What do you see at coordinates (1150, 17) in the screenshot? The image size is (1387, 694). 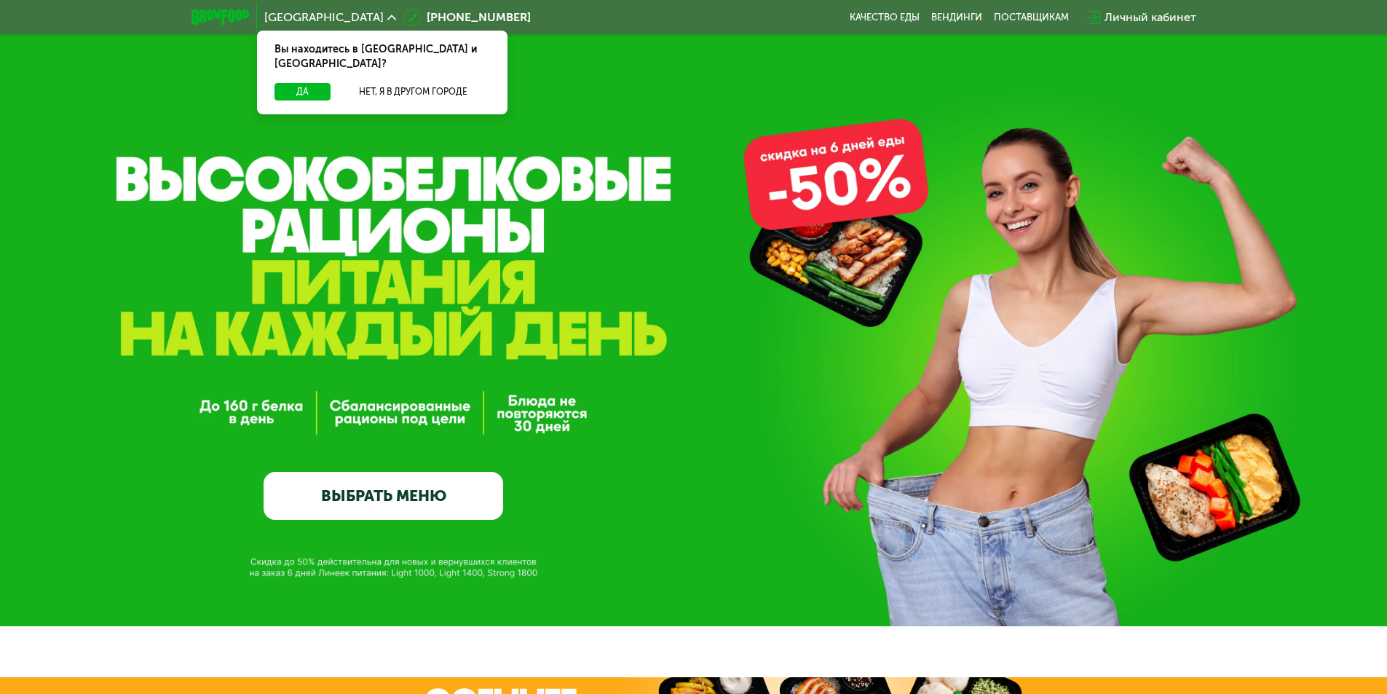 I see `div: Личный кабинет` at bounding box center [1150, 17].